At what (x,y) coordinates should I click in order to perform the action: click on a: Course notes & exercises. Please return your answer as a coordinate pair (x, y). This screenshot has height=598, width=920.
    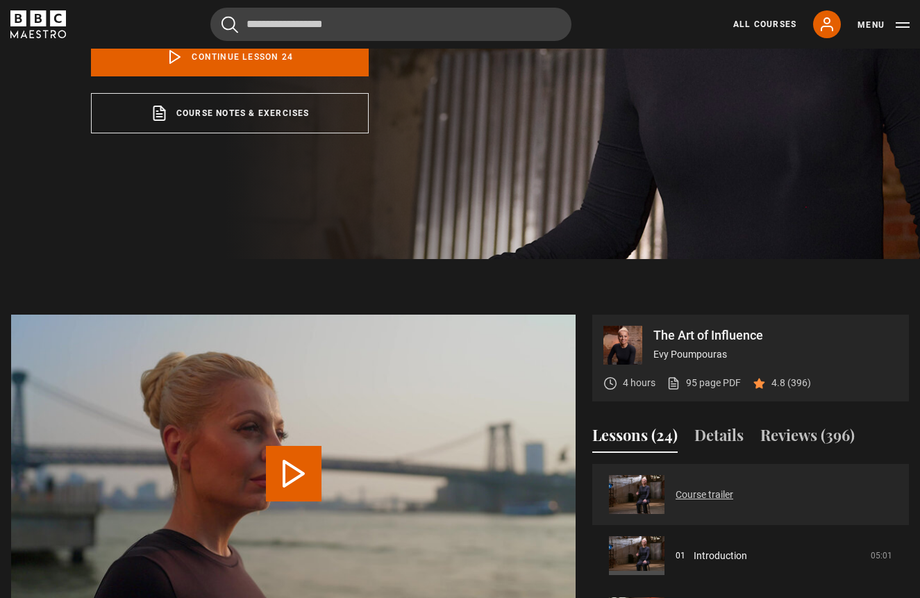
    Looking at the image, I should click on (230, 113).